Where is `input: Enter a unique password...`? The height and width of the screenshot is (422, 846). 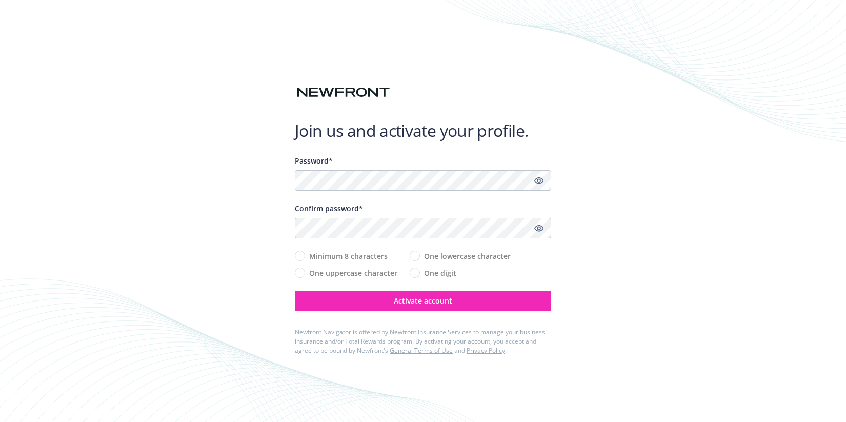 input: Enter a unique password... is located at coordinates (423, 180).